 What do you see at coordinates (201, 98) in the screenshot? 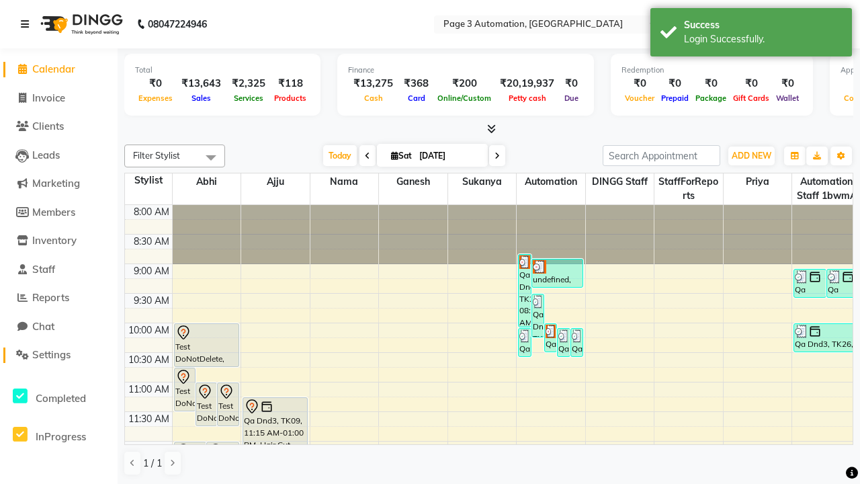
I see `span: Sales` at bounding box center [201, 98].